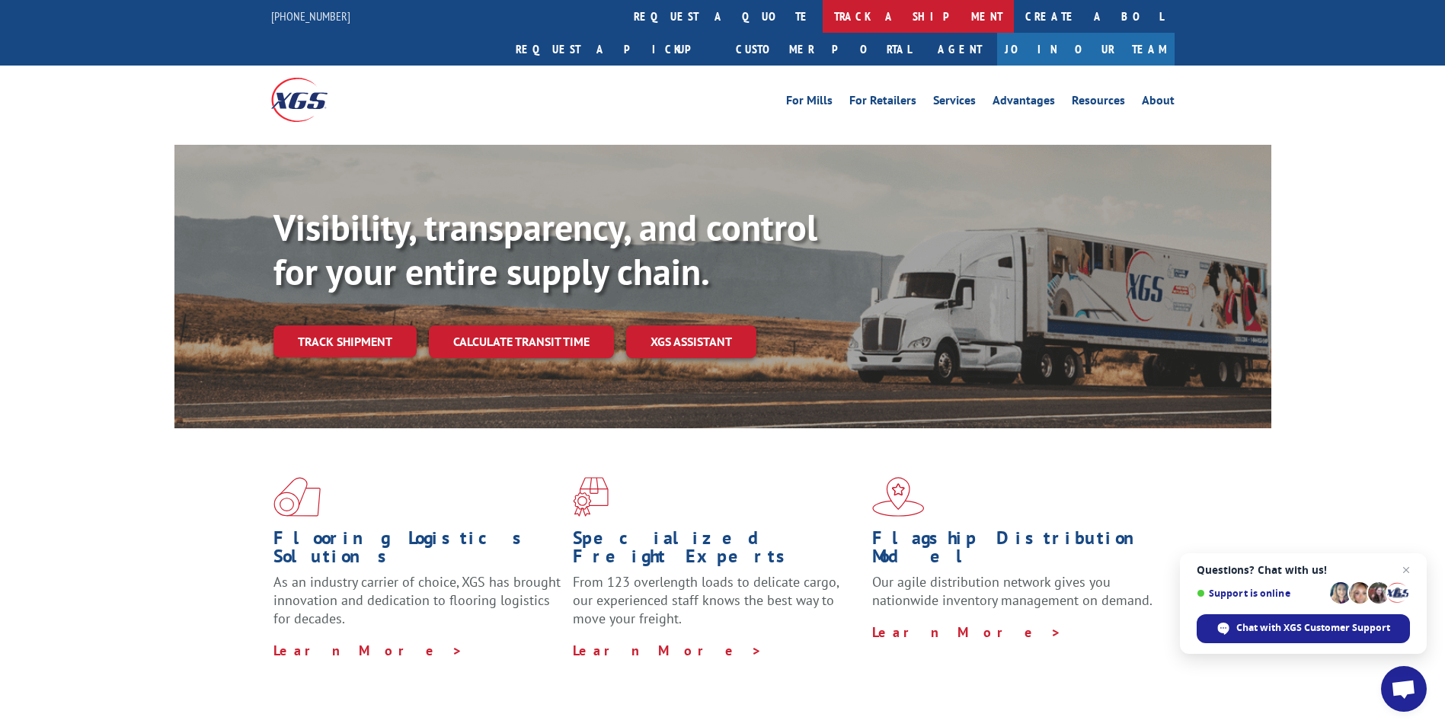  I want to click on a: Advantages, so click(1024, 103).